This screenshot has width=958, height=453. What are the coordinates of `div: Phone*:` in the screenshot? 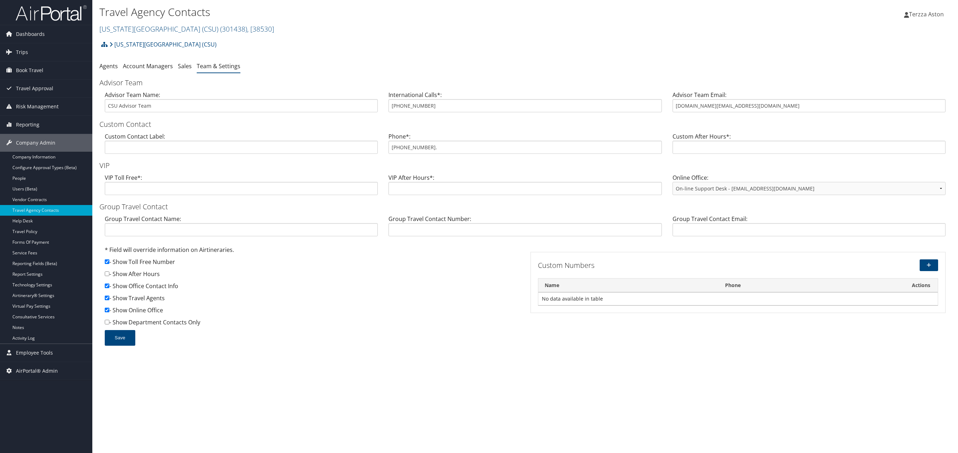 It's located at (525, 146).